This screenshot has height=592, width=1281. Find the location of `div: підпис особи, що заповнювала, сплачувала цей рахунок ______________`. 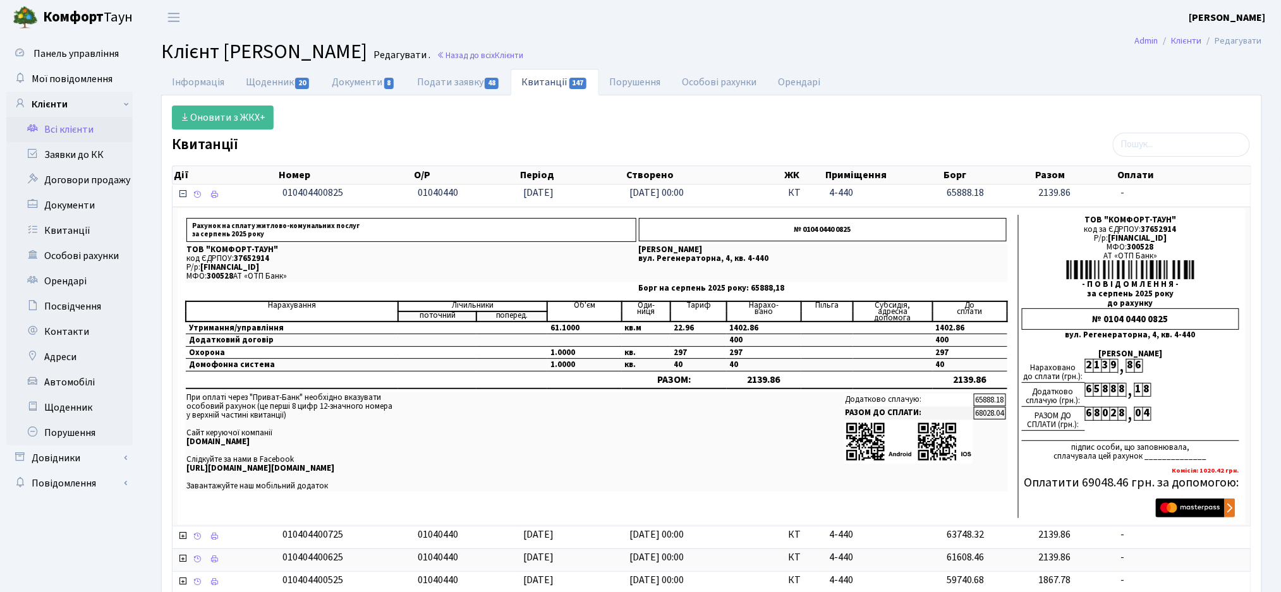

div: підпис особи, що заповнювала, сплачувала цей рахунок ______________ is located at coordinates (1131, 451).